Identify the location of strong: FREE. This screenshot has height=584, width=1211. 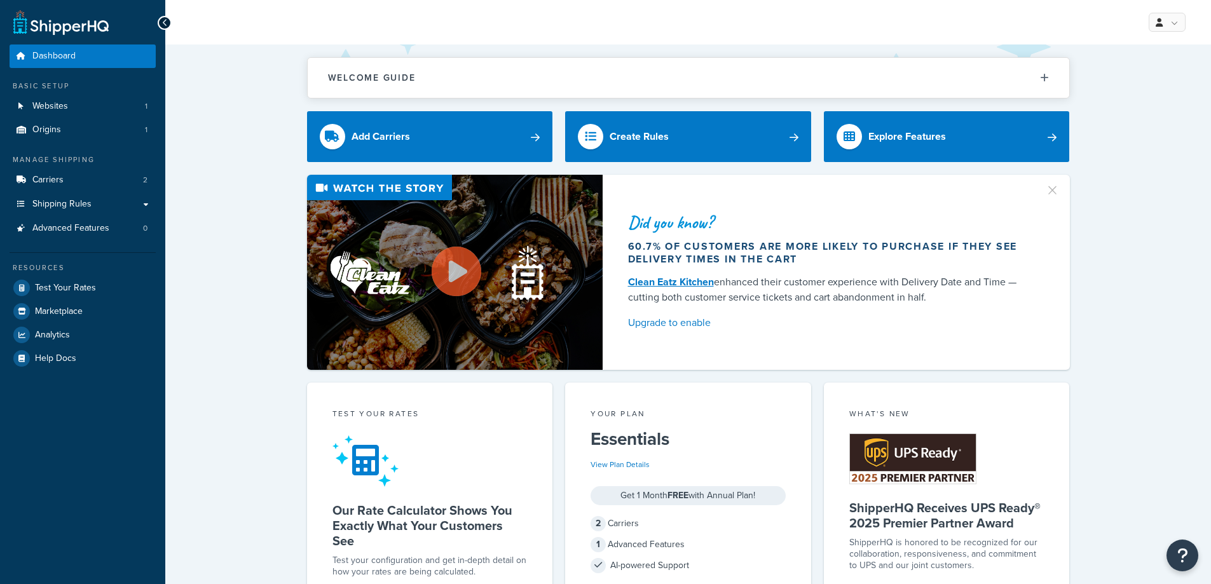
(678, 495).